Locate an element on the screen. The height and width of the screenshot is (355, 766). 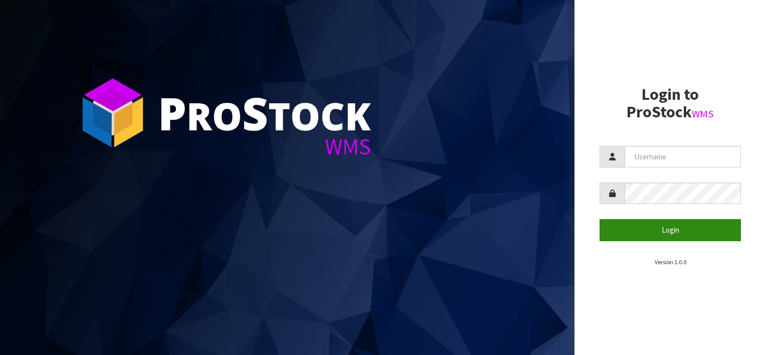
h2: Login to ProStock is located at coordinates (670, 103).